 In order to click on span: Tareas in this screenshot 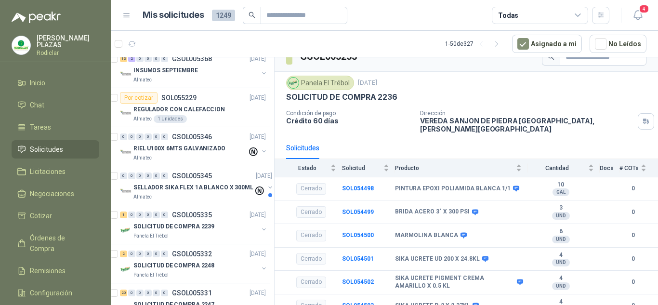, I will do `click(40, 127)`.